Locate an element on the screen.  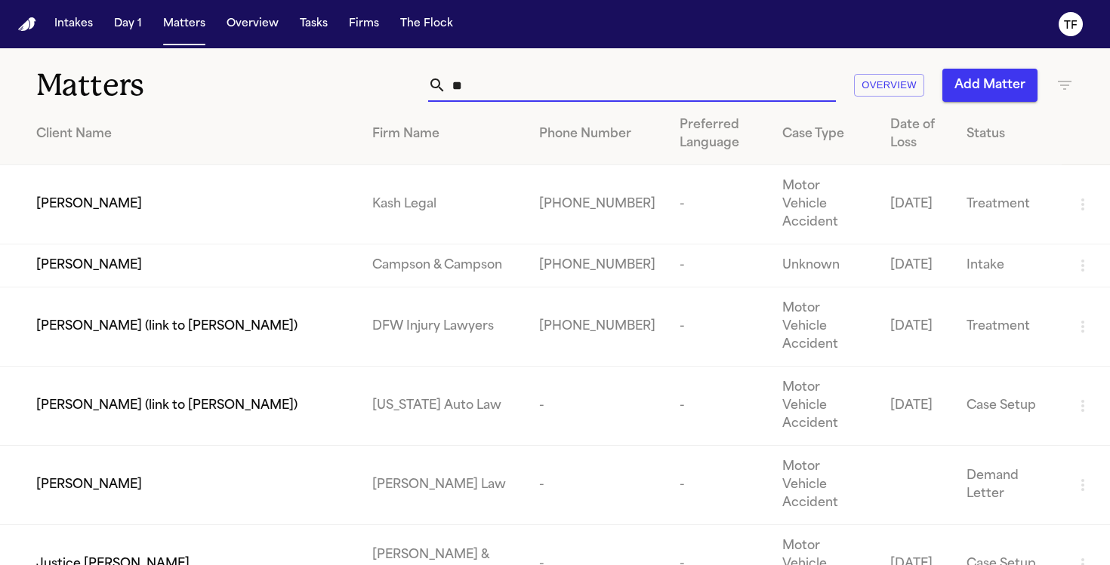
div: Case Type is located at coordinates (824, 134).